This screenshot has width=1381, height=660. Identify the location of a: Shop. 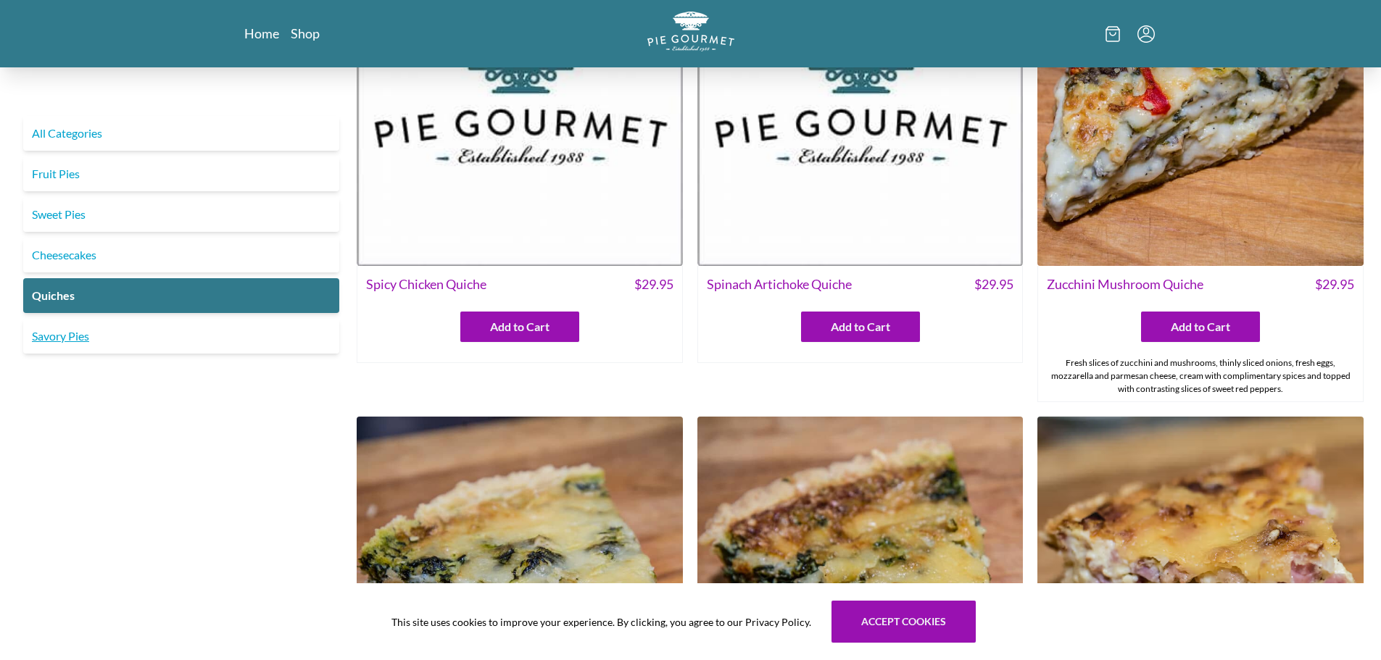
(305, 33).